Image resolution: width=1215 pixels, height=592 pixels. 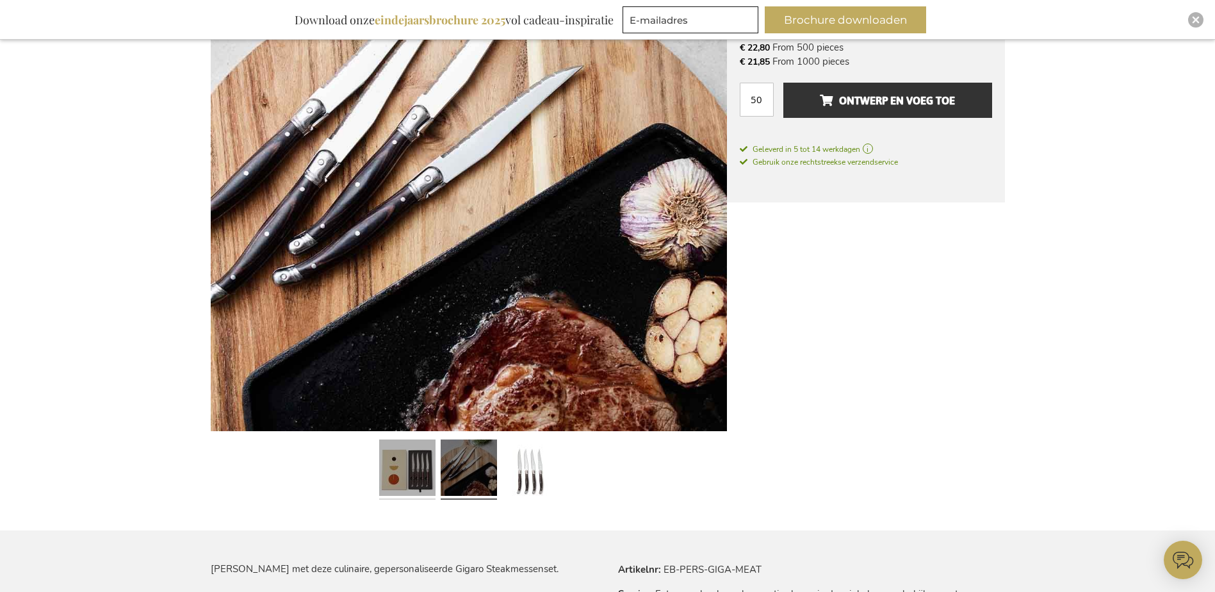 What do you see at coordinates (866, 62) in the screenshot?
I see `li: From 1000 pieces` at bounding box center [866, 62].